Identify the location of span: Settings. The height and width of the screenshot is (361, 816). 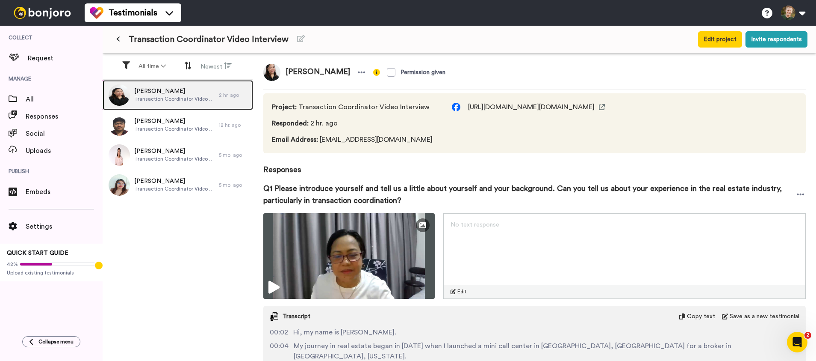
(64, 226).